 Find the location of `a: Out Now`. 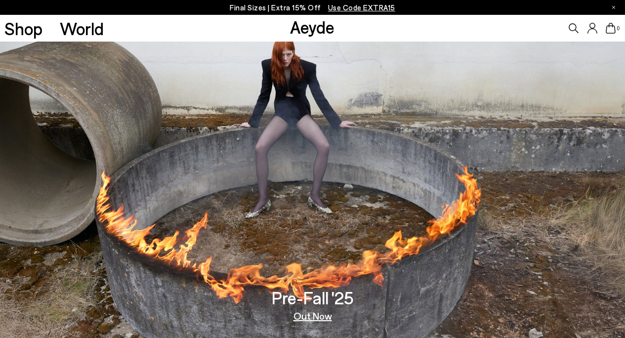

a: Out Now is located at coordinates (313, 315).